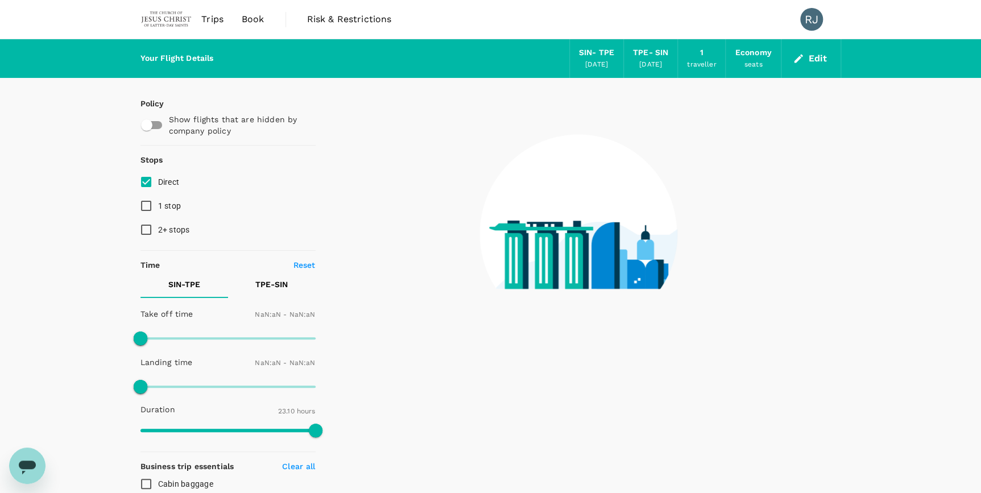  I want to click on p: Policy, so click(146, 104).